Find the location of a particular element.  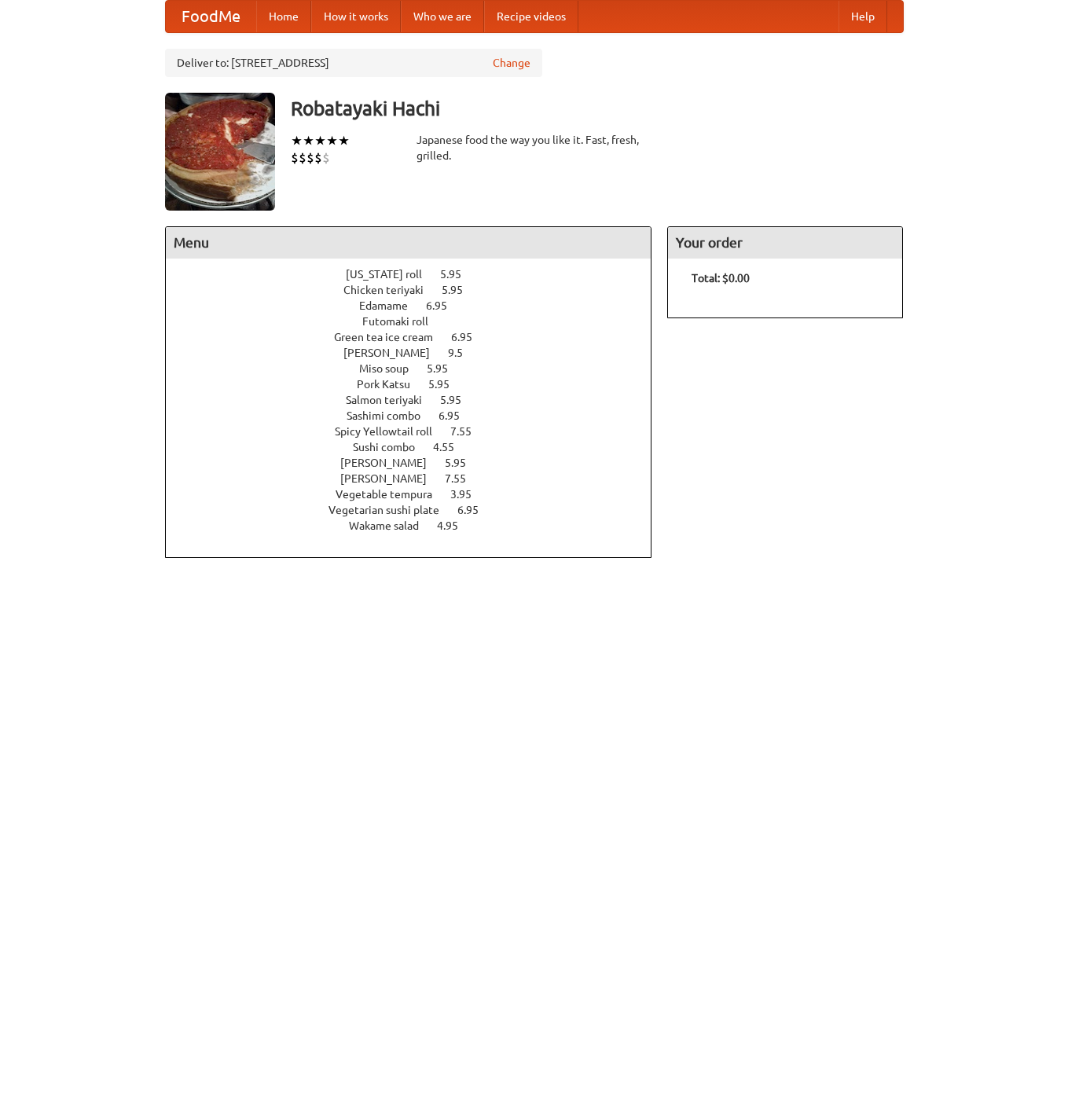

span: Salmon teriyaki is located at coordinates (391, 400).